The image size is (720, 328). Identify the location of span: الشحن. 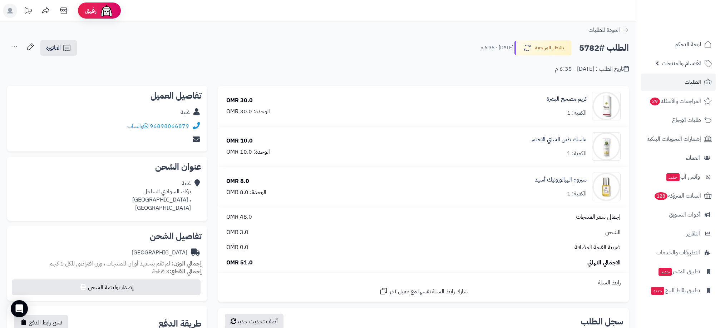
(613, 232).